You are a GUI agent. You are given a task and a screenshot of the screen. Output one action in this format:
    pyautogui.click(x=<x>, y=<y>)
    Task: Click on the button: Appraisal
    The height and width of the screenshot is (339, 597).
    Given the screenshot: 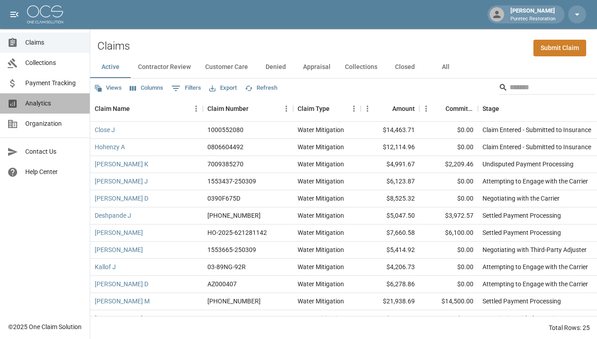 What is the action you would take?
    pyautogui.click(x=317, y=67)
    